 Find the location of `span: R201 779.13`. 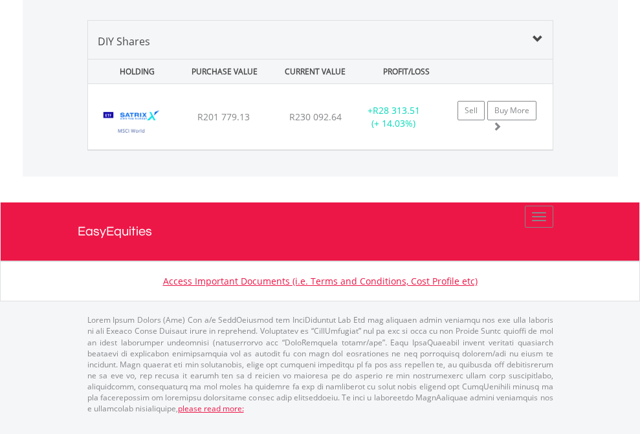

span: R201 779.13 is located at coordinates (223, 116).